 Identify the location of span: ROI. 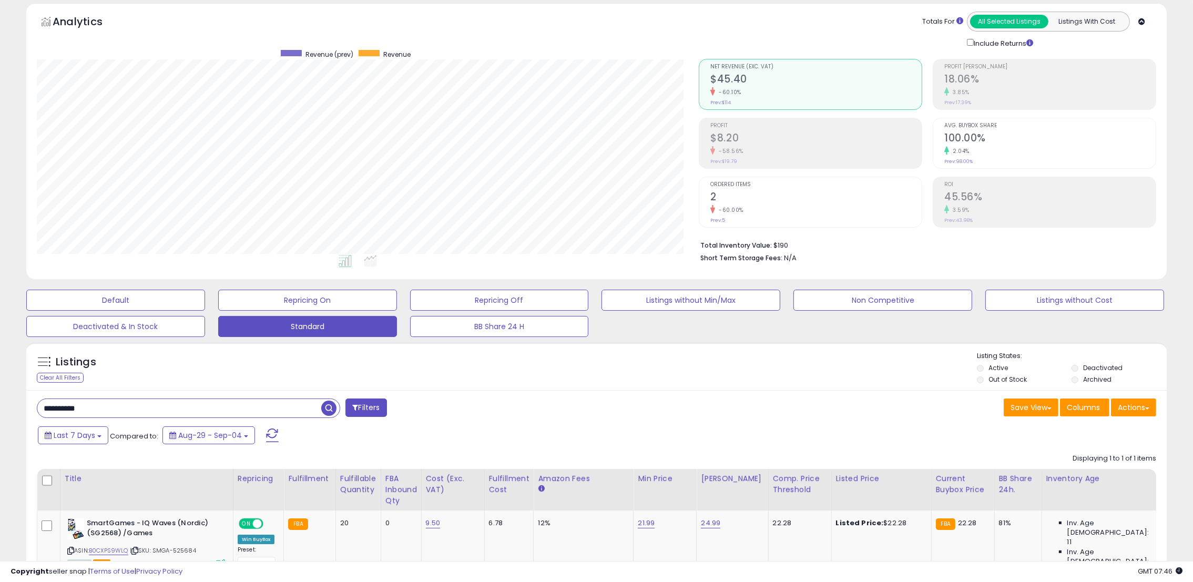
(1050, 185).